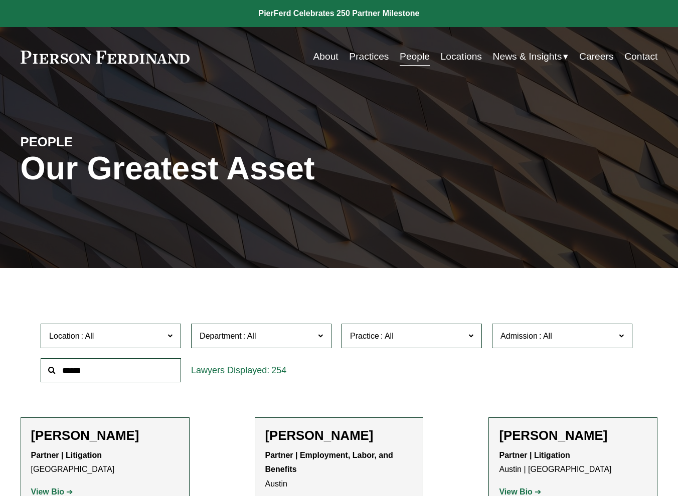 The image size is (678, 496). What do you see at coordinates (415, 57) in the screenshot?
I see `a: People` at bounding box center [415, 57].